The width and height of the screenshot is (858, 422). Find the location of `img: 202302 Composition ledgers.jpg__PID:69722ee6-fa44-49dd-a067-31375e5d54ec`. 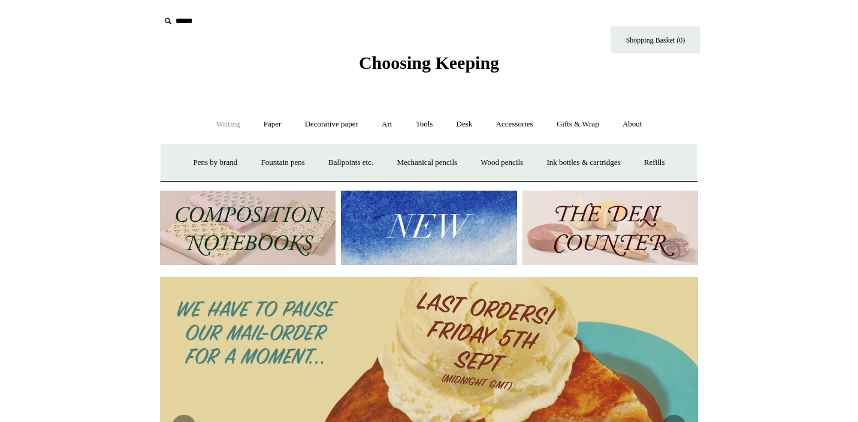

img: 202302 Composition ledgers.jpg__PID:69722ee6-fa44-49dd-a067-31375e5d54ec is located at coordinates (247, 228).